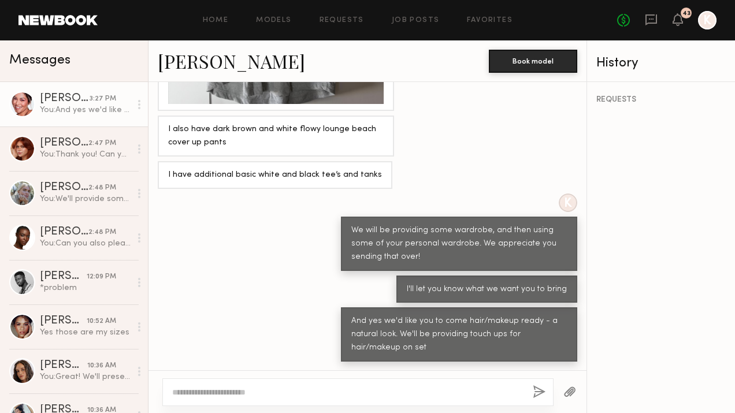  I want to click on div: I'll let you know what we want you to bring, so click(487, 289).